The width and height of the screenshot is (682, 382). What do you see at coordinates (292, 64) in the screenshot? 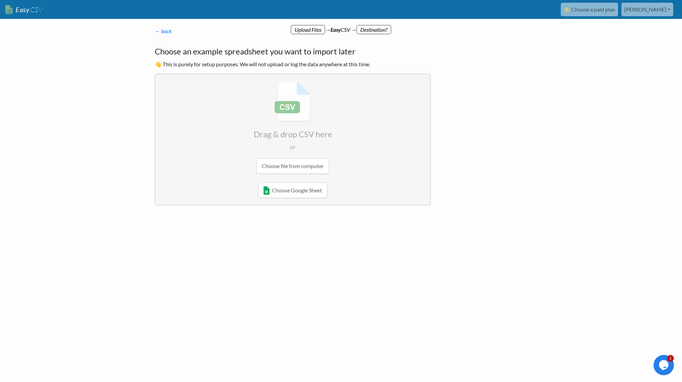
I see `p: 👋 This is purely for setup purposes. We will not upload or log the data anywhere at this time.` at bounding box center [292, 64].